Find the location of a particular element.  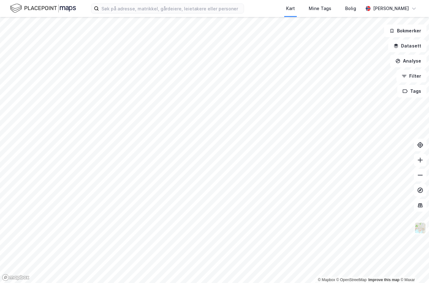

a: OpenStreetMap is located at coordinates (352, 280).